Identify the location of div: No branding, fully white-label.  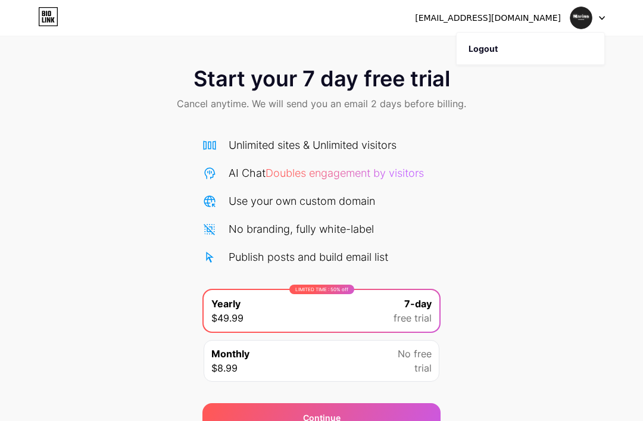
(301, 229).